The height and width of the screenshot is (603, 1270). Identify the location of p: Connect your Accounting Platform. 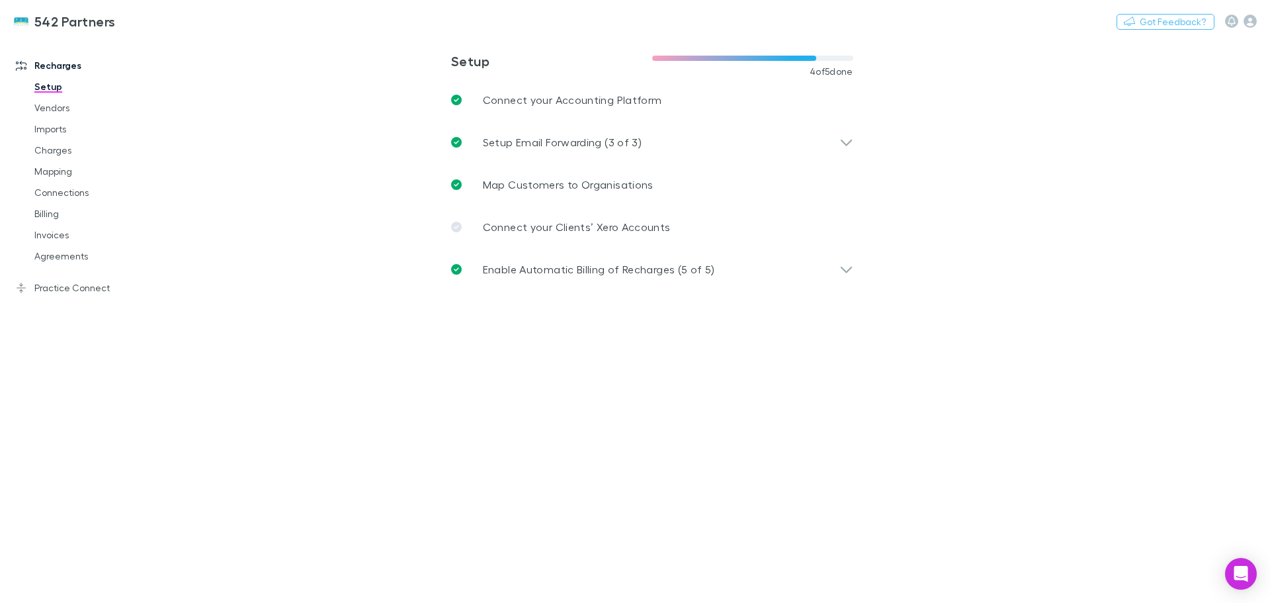
(572, 100).